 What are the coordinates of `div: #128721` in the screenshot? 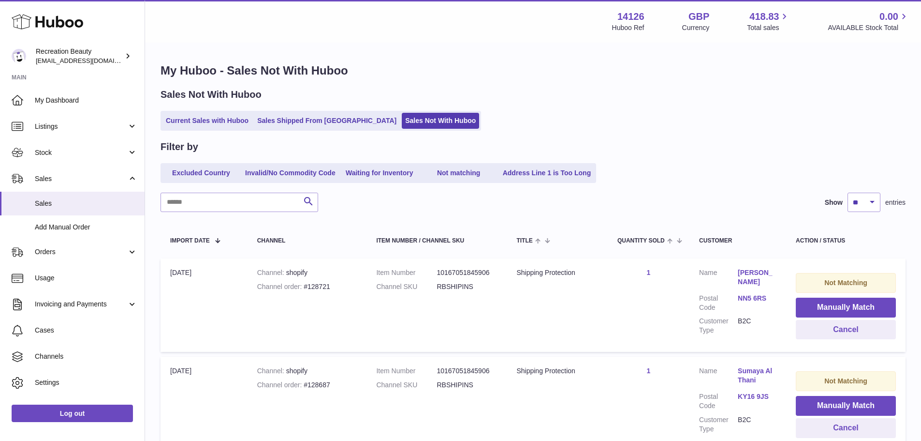 It's located at (307, 286).